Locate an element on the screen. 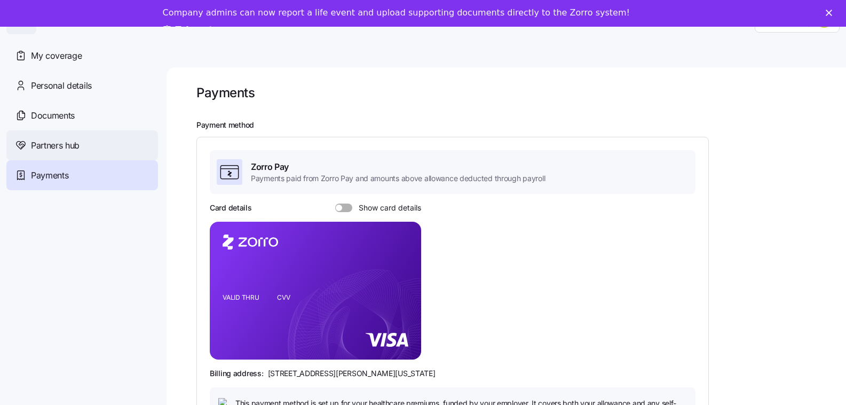 This screenshot has height=405, width=846. span: Payments is located at coordinates (50, 175).